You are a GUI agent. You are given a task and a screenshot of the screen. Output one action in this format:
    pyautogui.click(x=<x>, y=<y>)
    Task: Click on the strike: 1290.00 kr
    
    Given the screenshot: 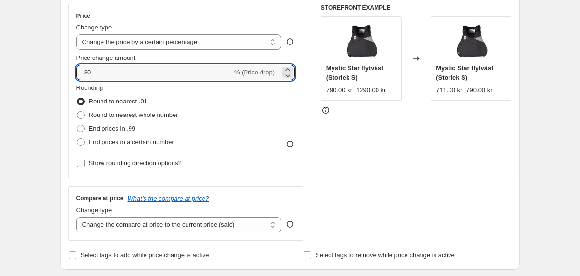 What is the action you would take?
    pyautogui.click(x=371, y=90)
    